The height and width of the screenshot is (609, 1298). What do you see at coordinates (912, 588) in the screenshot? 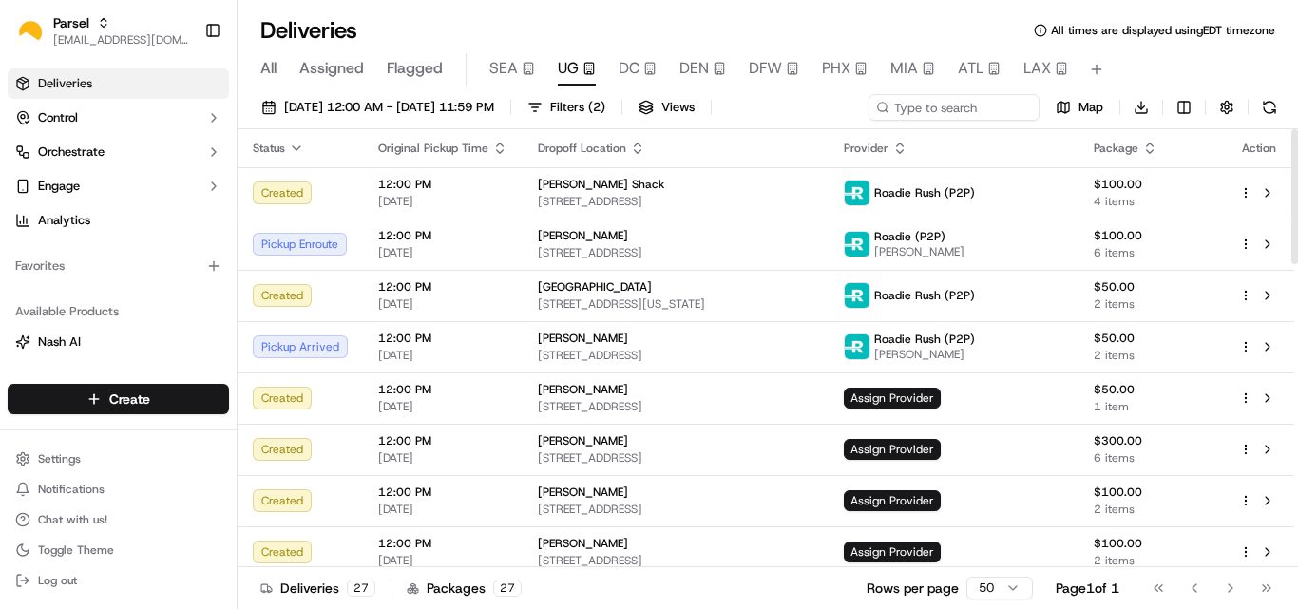
I see `p: Rows per page` at bounding box center [912, 588].